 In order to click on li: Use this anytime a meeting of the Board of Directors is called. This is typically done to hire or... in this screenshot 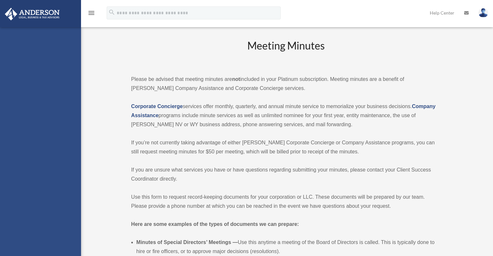, I will do `click(289, 247)`.